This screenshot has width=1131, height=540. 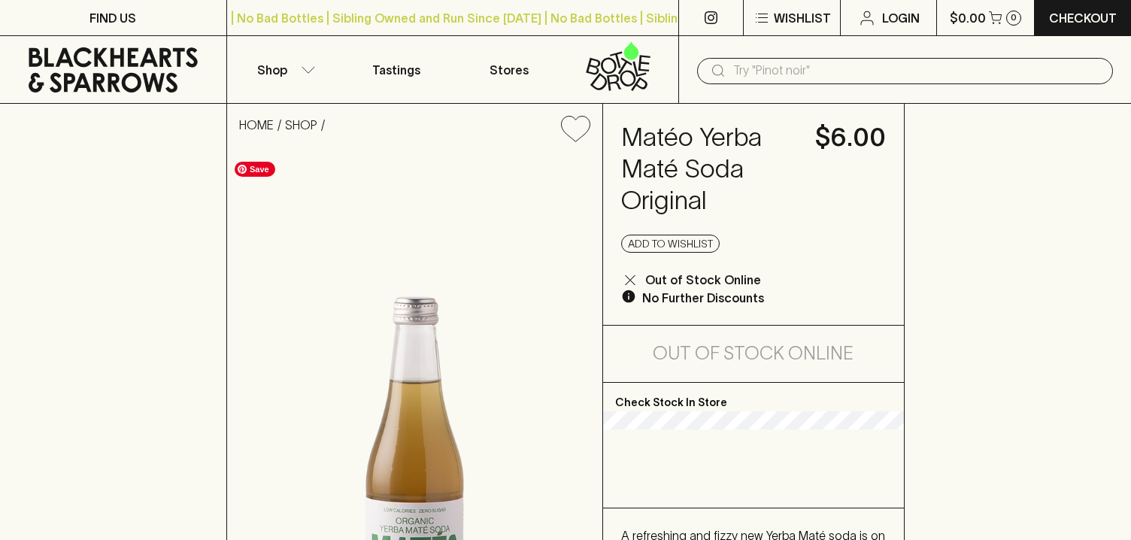 What do you see at coordinates (509, 70) in the screenshot?
I see `p: Stores` at bounding box center [509, 70].